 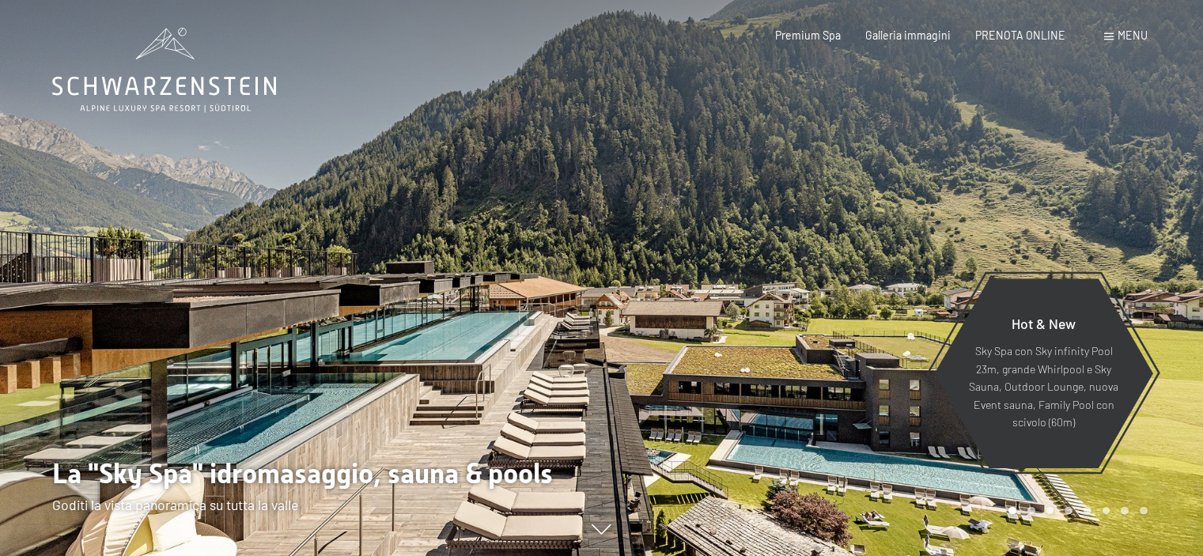 What do you see at coordinates (1050, 511) in the screenshot?
I see `div: Carousel Page 3` at bounding box center [1050, 511].